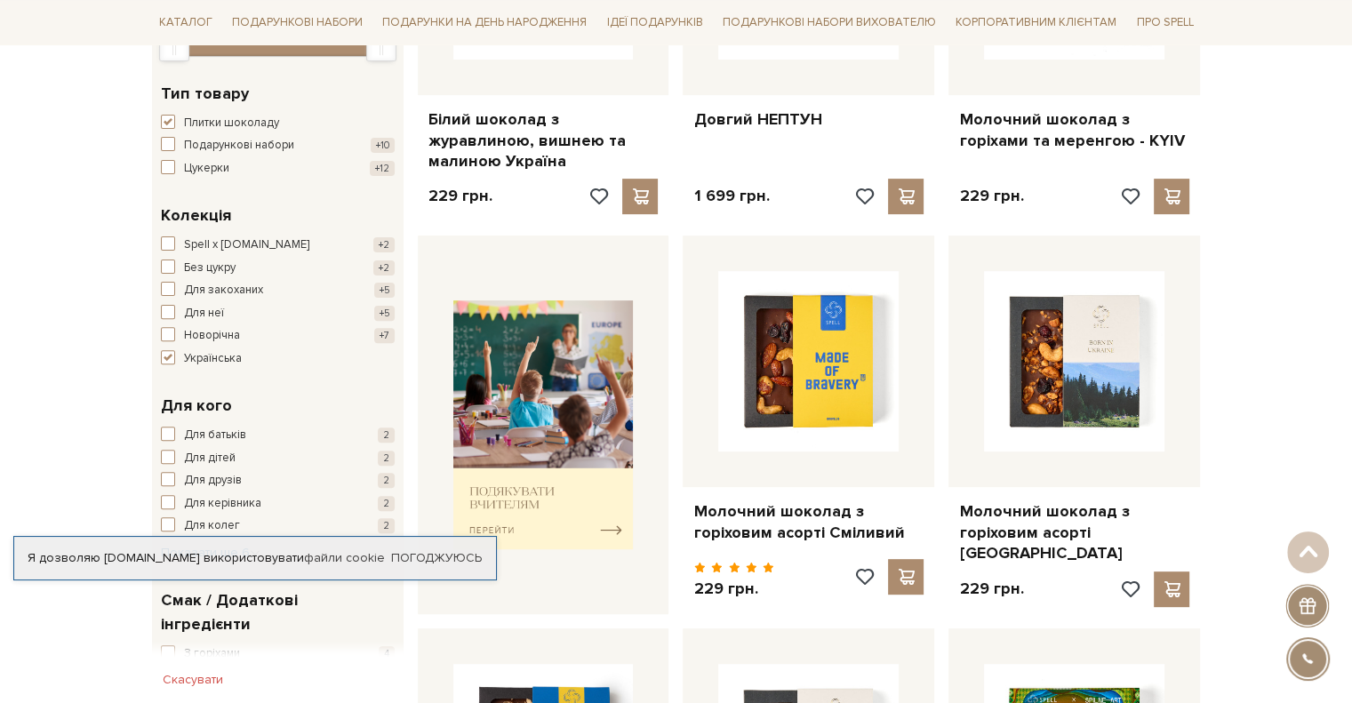 The width and height of the screenshot is (1352, 703). Describe the element at coordinates (1164, 22) in the screenshot. I see `a: Про Spell` at that location.